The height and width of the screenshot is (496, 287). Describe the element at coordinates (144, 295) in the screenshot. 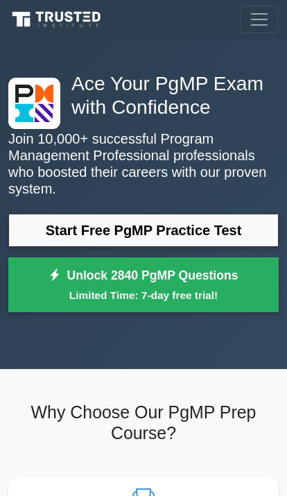

I see `small: Limited Time: 7-day free trial!` at that location.